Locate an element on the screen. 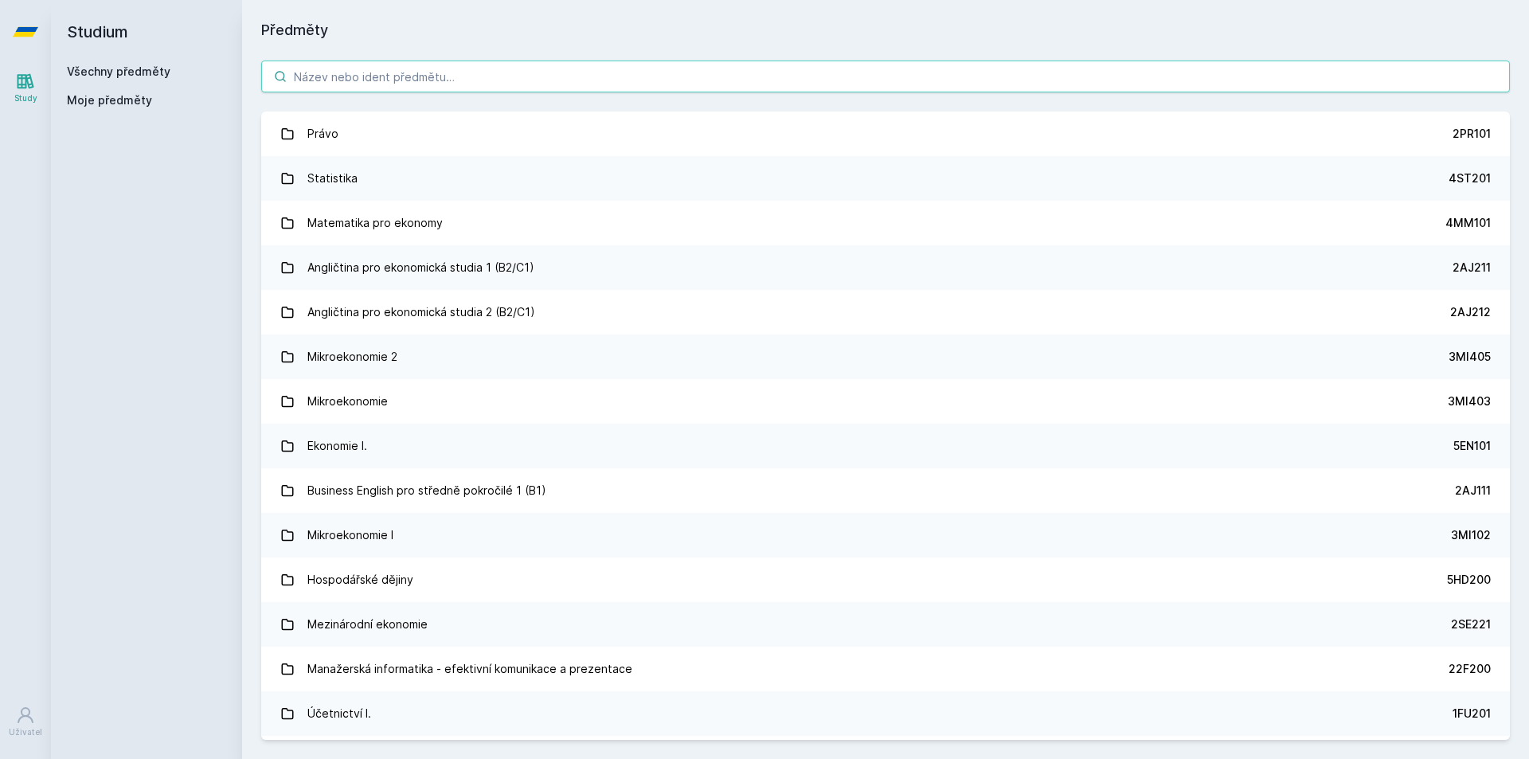  div: Matematika pro ekonomy is located at coordinates (375, 223).